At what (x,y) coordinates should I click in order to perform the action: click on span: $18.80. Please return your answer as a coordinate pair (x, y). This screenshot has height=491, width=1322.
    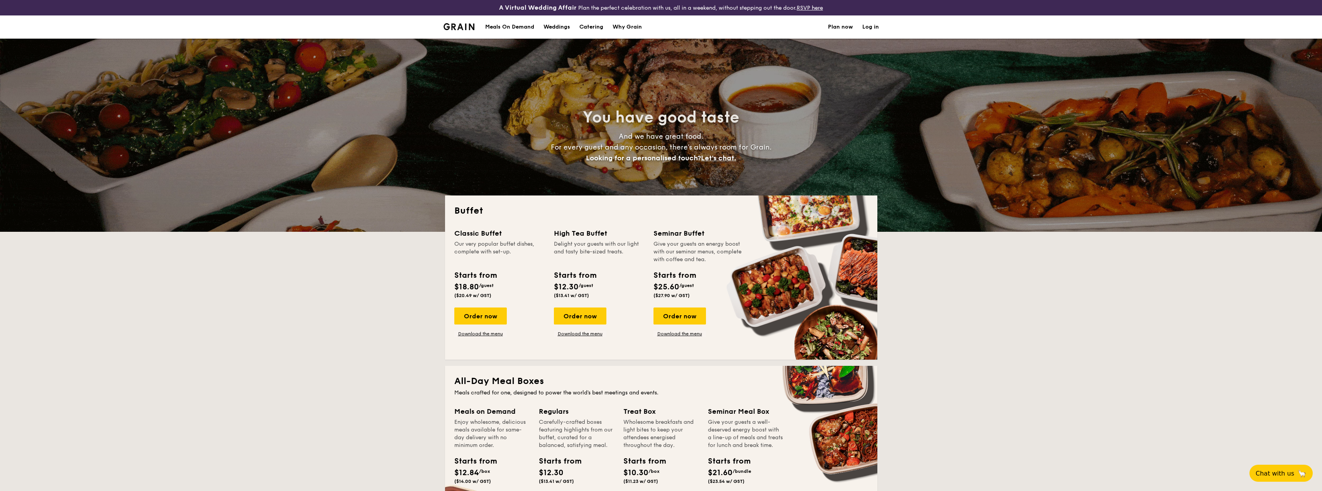
    Looking at the image, I should click on (467, 287).